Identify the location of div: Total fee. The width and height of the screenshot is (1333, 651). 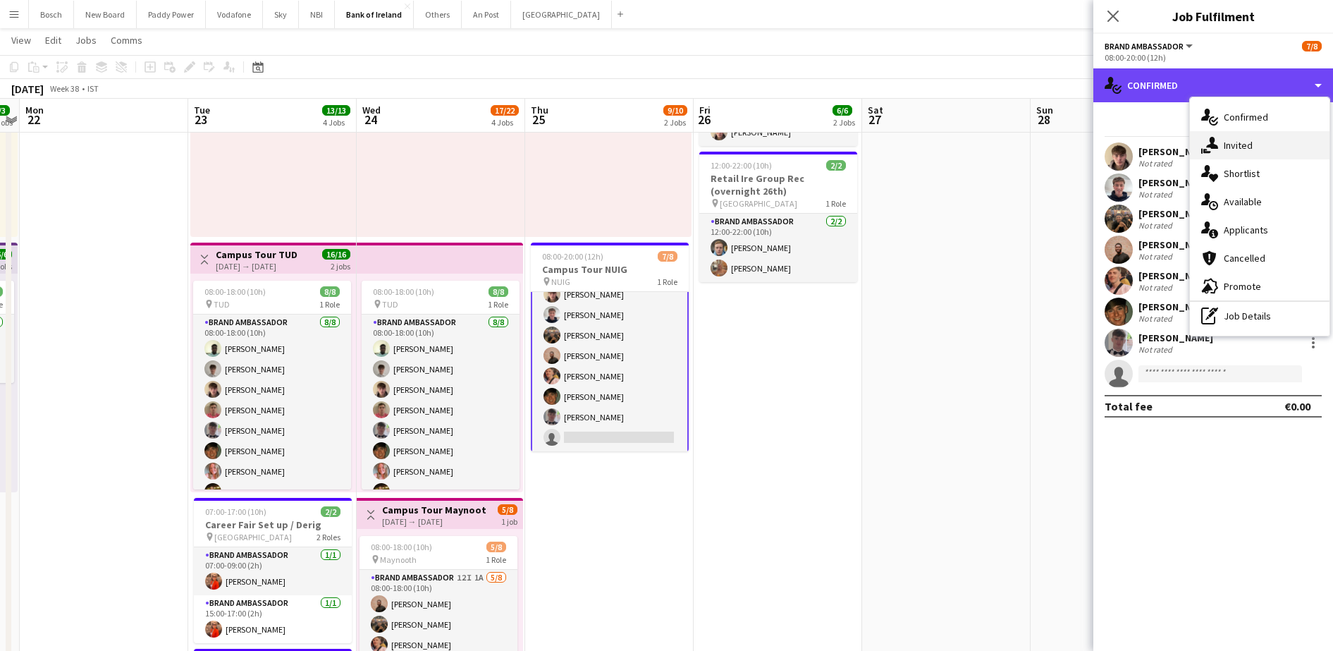
(1129, 406).